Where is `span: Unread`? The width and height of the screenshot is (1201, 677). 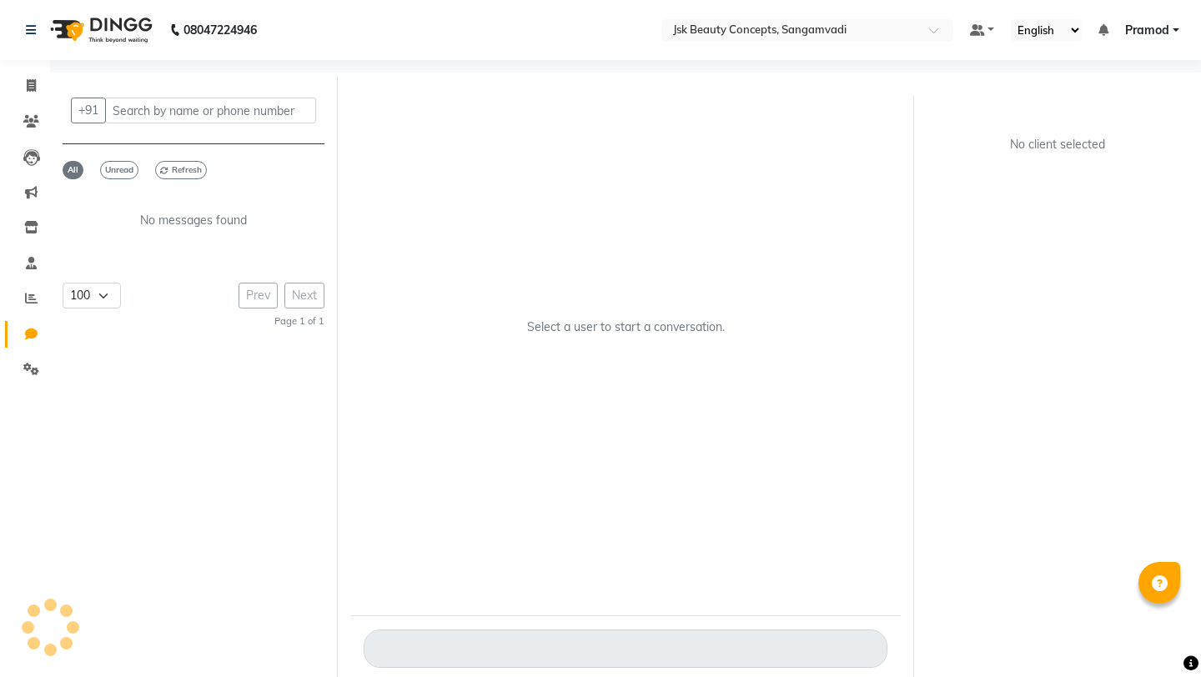 span: Unread is located at coordinates (119, 170).